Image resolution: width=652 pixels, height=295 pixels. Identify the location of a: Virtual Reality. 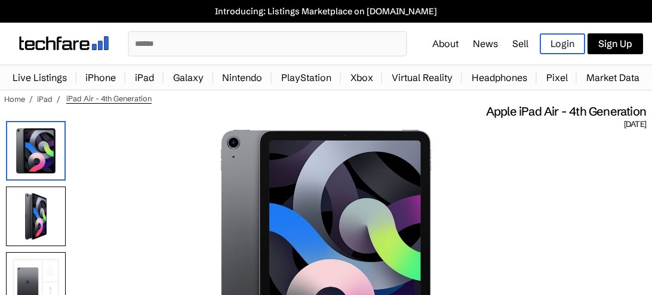
(422, 78).